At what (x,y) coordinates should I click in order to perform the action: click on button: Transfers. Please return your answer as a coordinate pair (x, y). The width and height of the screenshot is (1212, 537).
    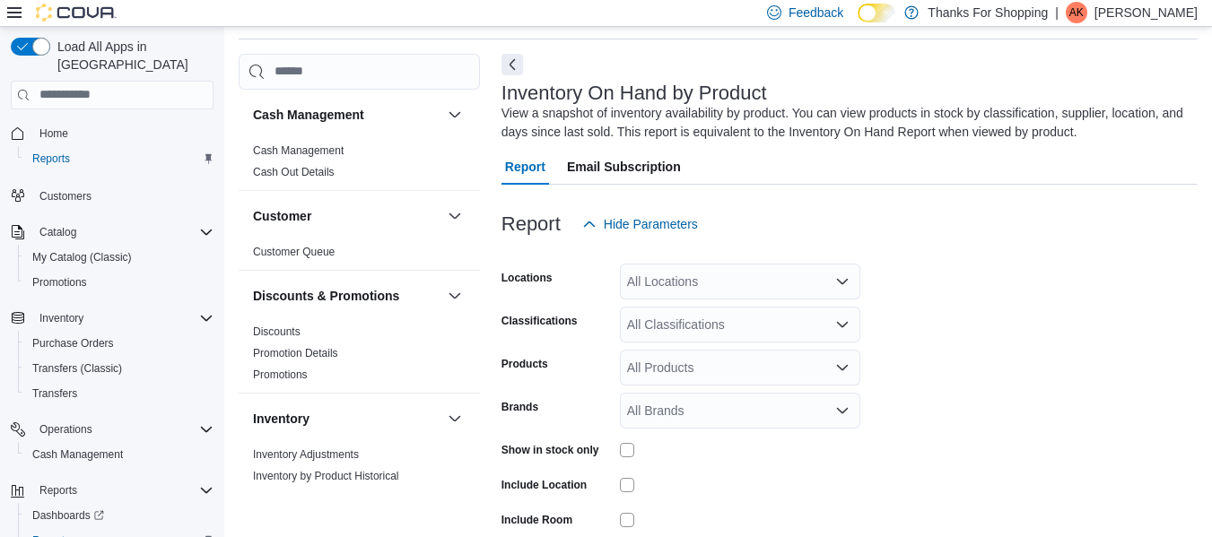
    Looking at the image, I should click on (119, 394).